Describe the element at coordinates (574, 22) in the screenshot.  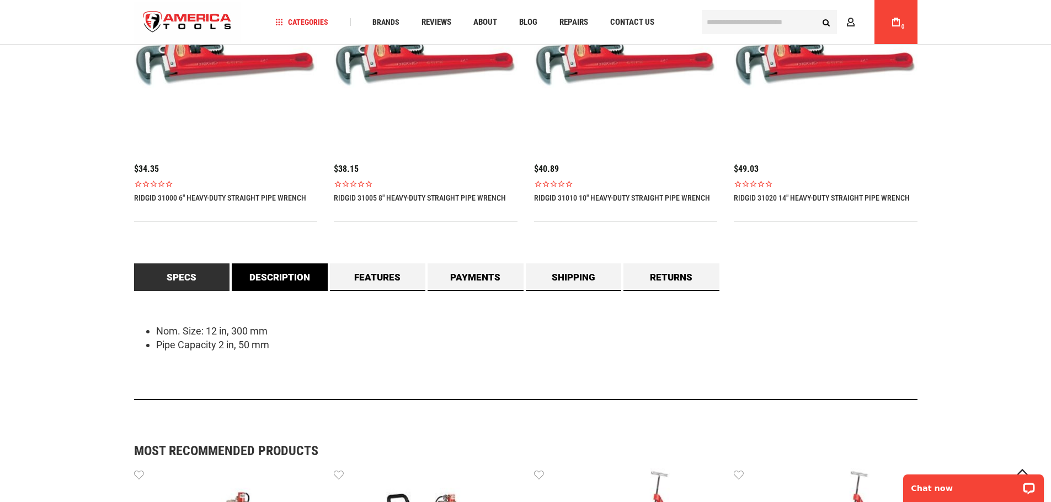
I see `a: Repairs` at that location.